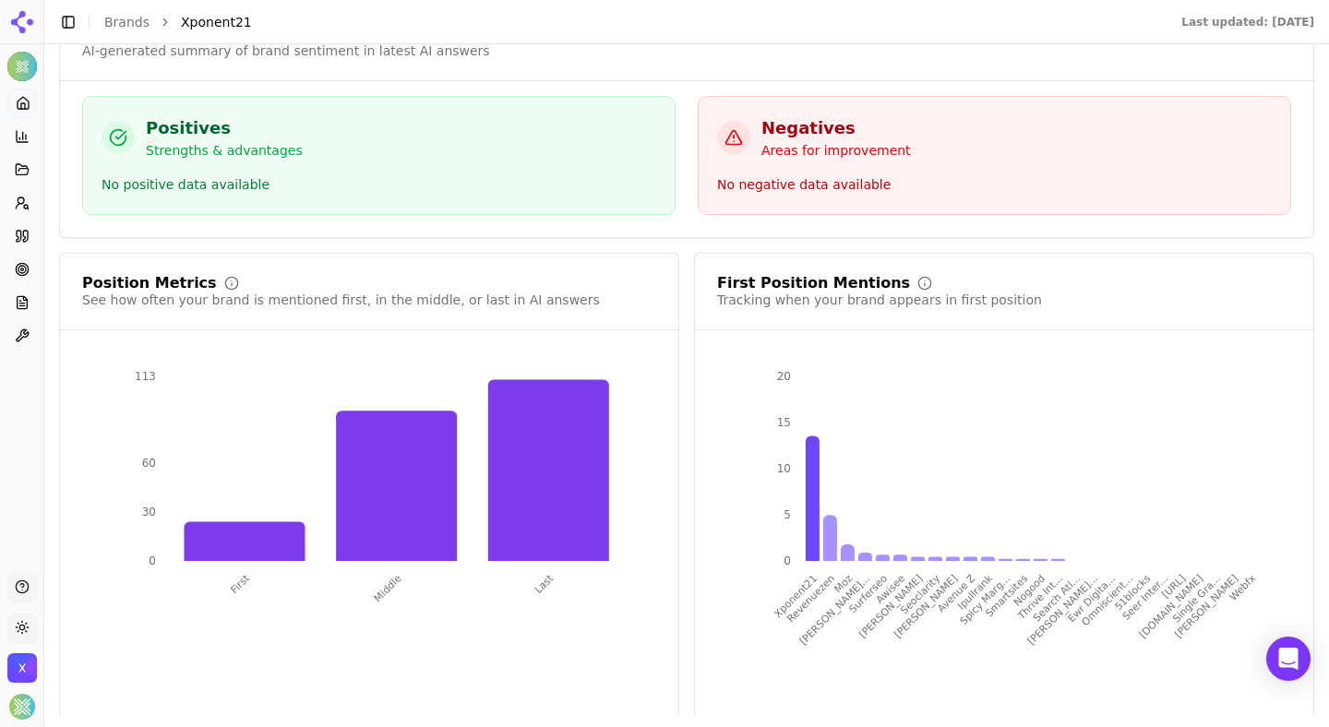 This screenshot has height=727, width=1329. Describe the element at coordinates (216, 22) in the screenshot. I see `span: Xponent21` at that location.